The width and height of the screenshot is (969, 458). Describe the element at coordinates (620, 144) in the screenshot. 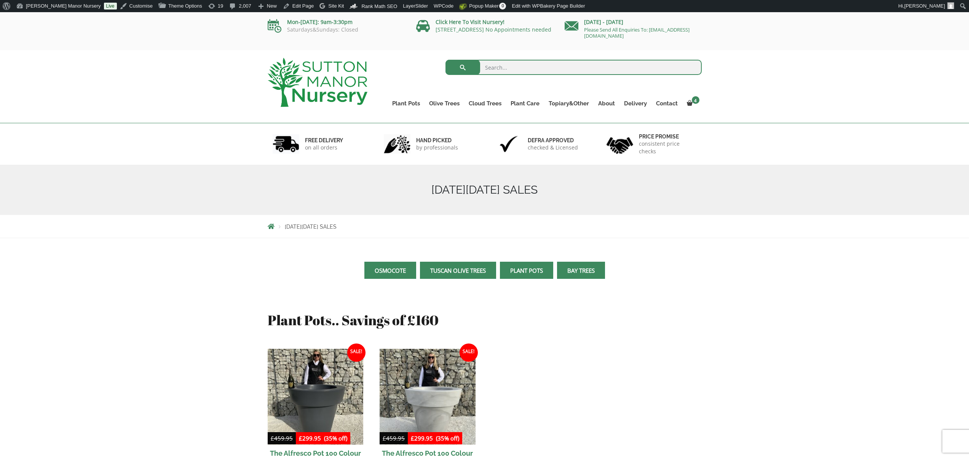

I see `img: 4.jpg` at that location.